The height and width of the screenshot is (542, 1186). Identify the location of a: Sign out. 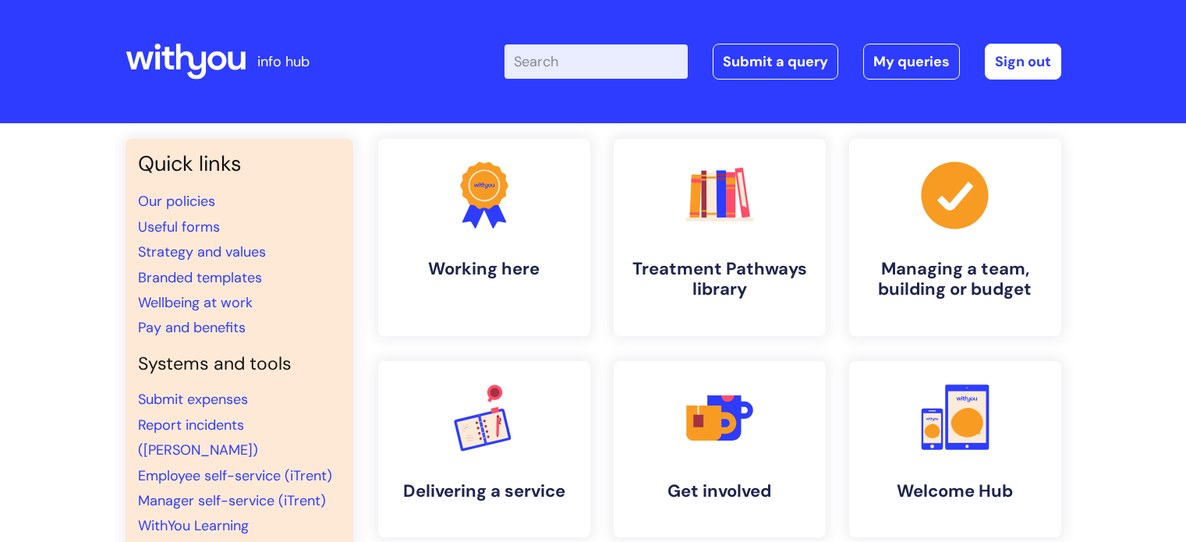
(1023, 62).